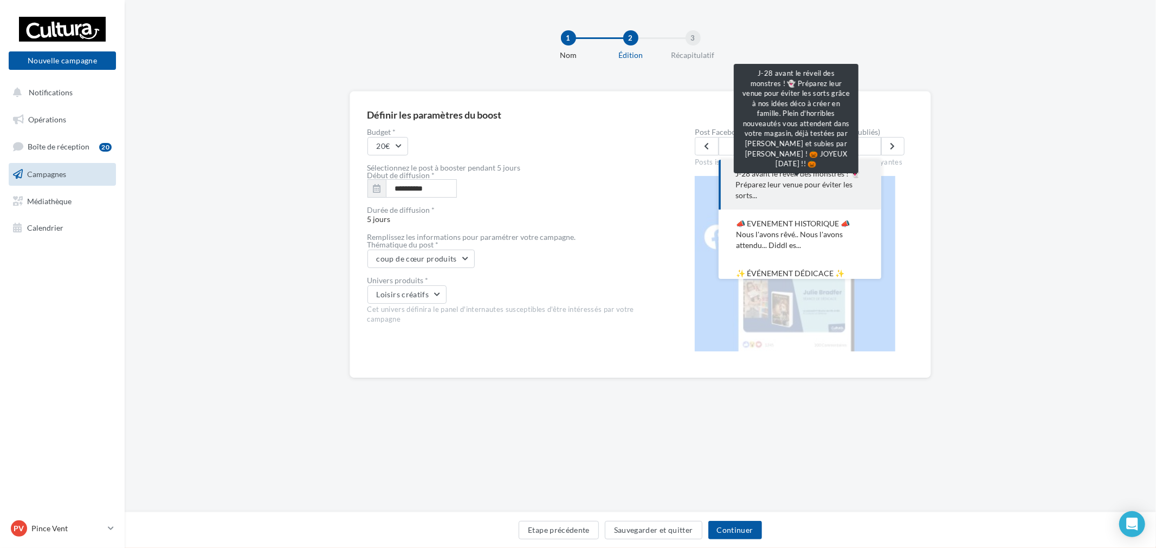  What do you see at coordinates (50, 92) in the screenshot?
I see `span: Notifications` at bounding box center [50, 92].